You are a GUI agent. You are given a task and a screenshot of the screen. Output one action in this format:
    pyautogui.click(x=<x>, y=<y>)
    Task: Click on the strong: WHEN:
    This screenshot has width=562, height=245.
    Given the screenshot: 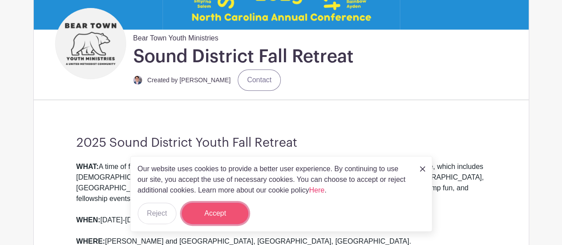 What is the action you would take?
    pyautogui.click(x=88, y=219)
    